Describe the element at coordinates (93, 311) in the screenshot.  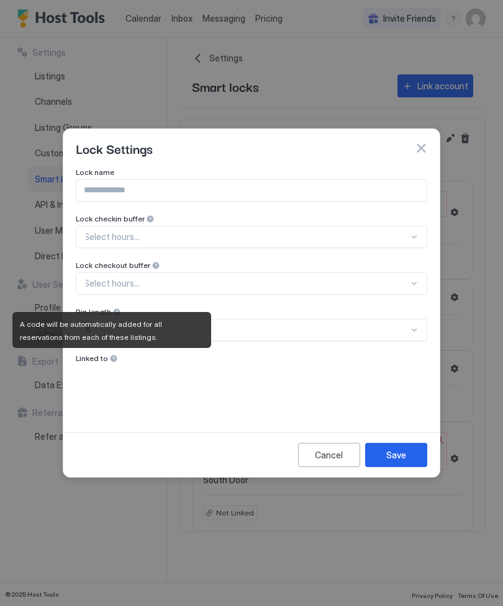
I see `span: Pin length` at that location.